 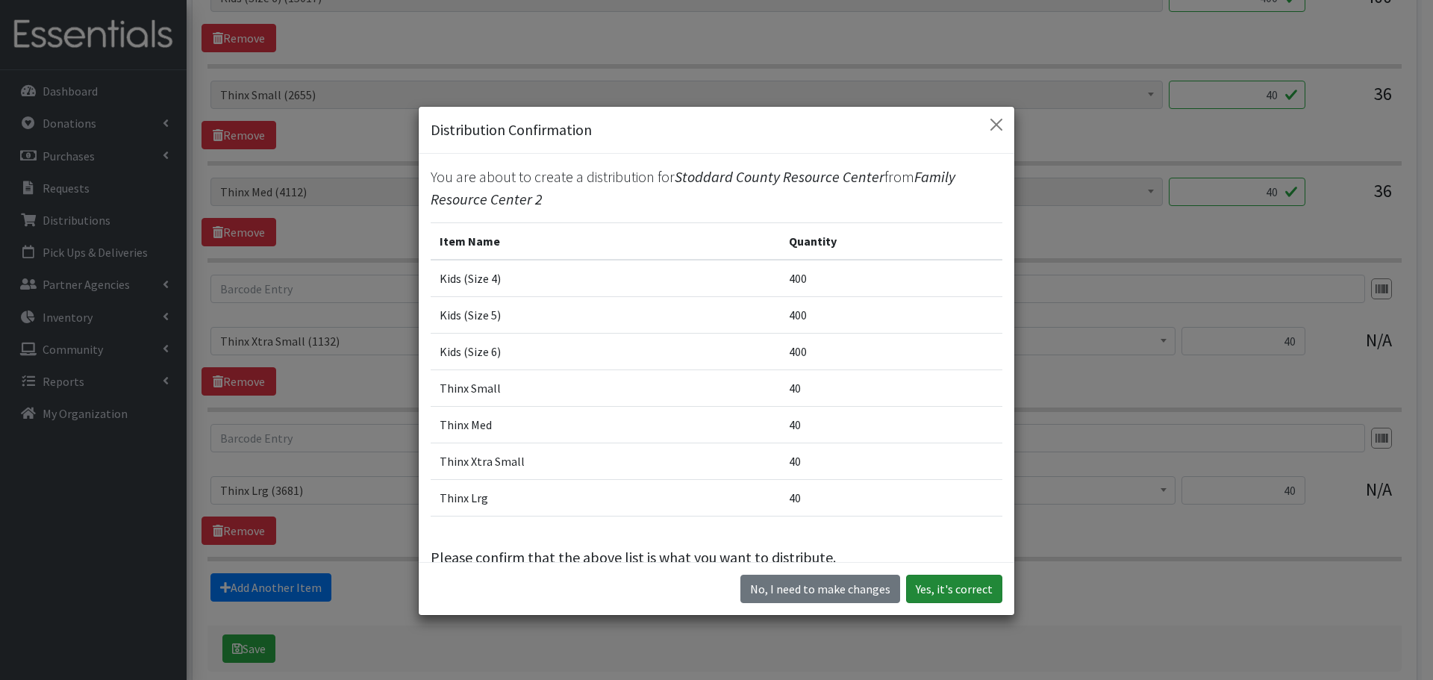 What do you see at coordinates (717, 558) in the screenshot?
I see `p: Please confirm that the above list is what you want to distribute.` at bounding box center [717, 558].